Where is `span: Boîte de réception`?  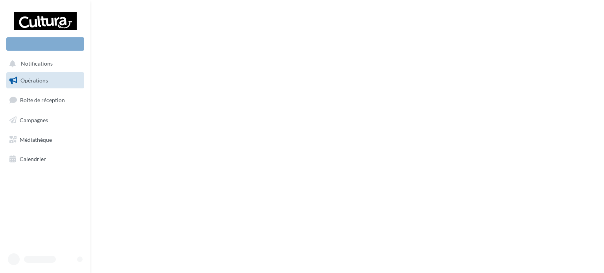
span: Boîte de réception is located at coordinates (42, 100).